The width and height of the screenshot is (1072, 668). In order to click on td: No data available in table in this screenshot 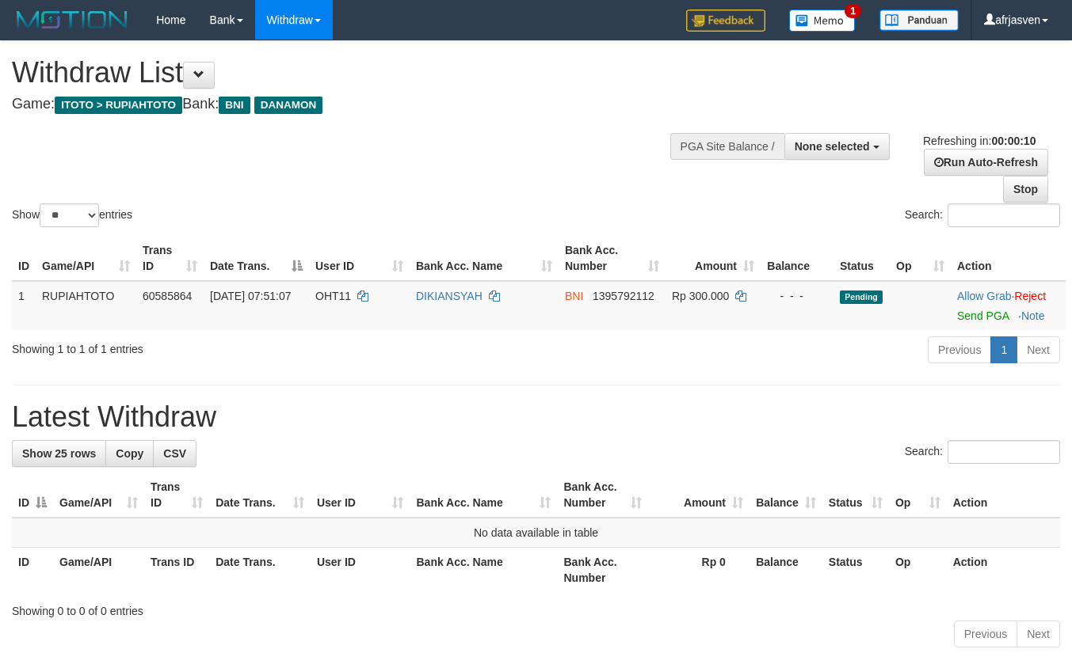, I will do `click(535, 533)`.